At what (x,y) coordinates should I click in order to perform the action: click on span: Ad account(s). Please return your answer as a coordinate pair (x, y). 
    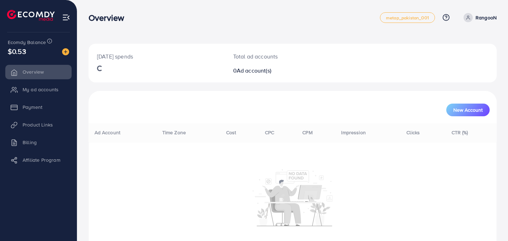
    Looking at the image, I should click on (254, 71).